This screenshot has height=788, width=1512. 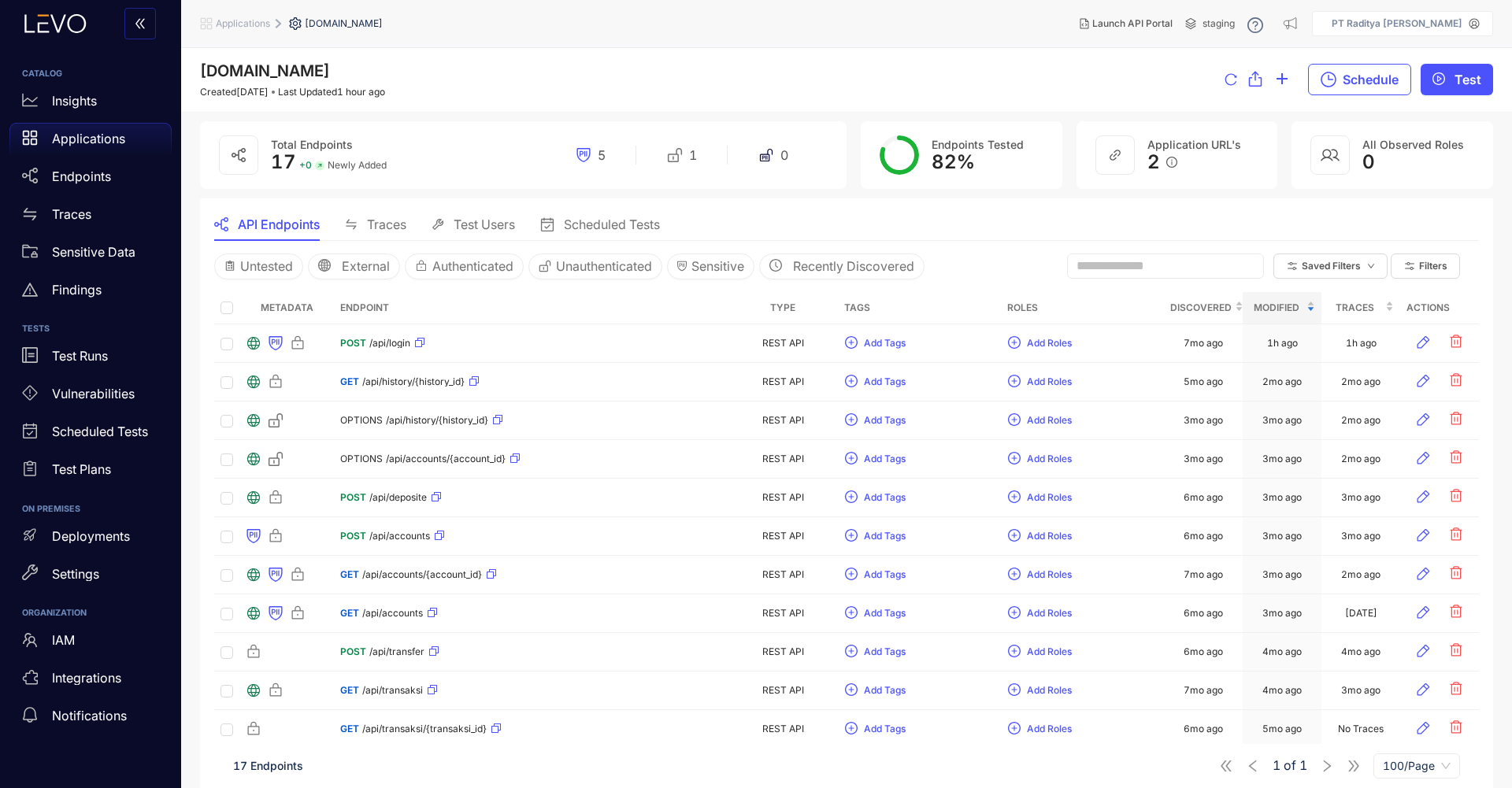 I want to click on a: Vulnerabilities, so click(x=91, y=397).